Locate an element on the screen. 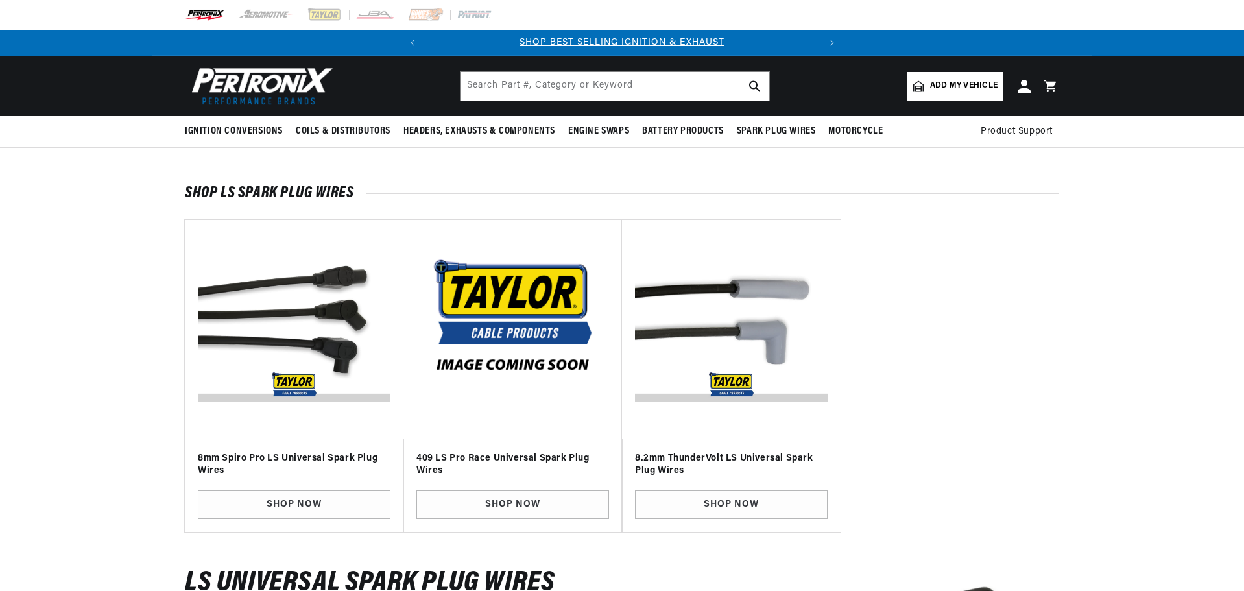 This screenshot has height=591, width=1244. div: 1 of 2 is located at coordinates (622, 43).